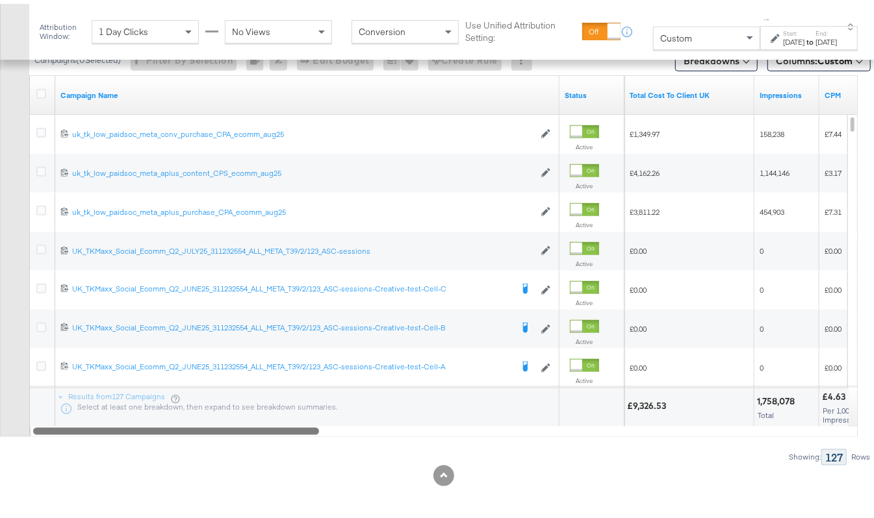 The height and width of the screenshot is (518, 874). I want to click on span: 158,238, so click(772, 130).